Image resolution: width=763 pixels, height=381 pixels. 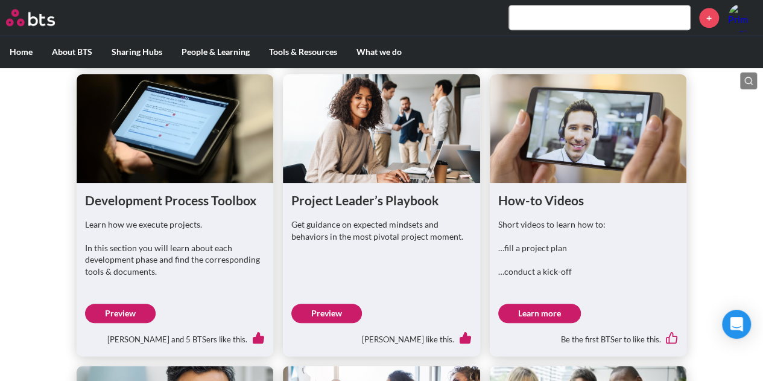 I want to click on label: People & Learning, so click(x=215, y=52).